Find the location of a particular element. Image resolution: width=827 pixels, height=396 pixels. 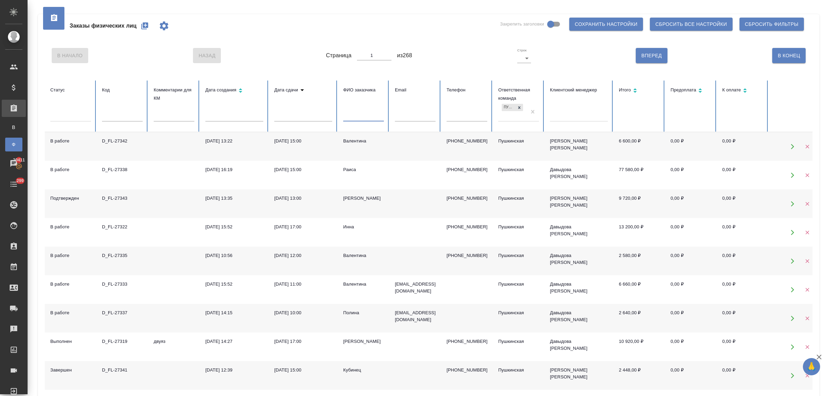

a: В is located at coordinates (14, 127).